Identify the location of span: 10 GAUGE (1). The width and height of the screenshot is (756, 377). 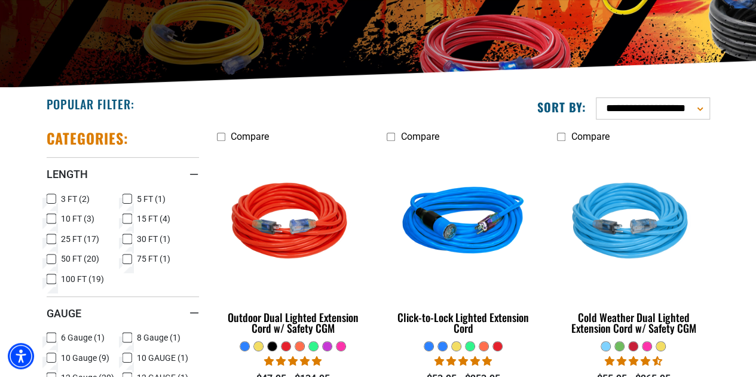
(163, 358).